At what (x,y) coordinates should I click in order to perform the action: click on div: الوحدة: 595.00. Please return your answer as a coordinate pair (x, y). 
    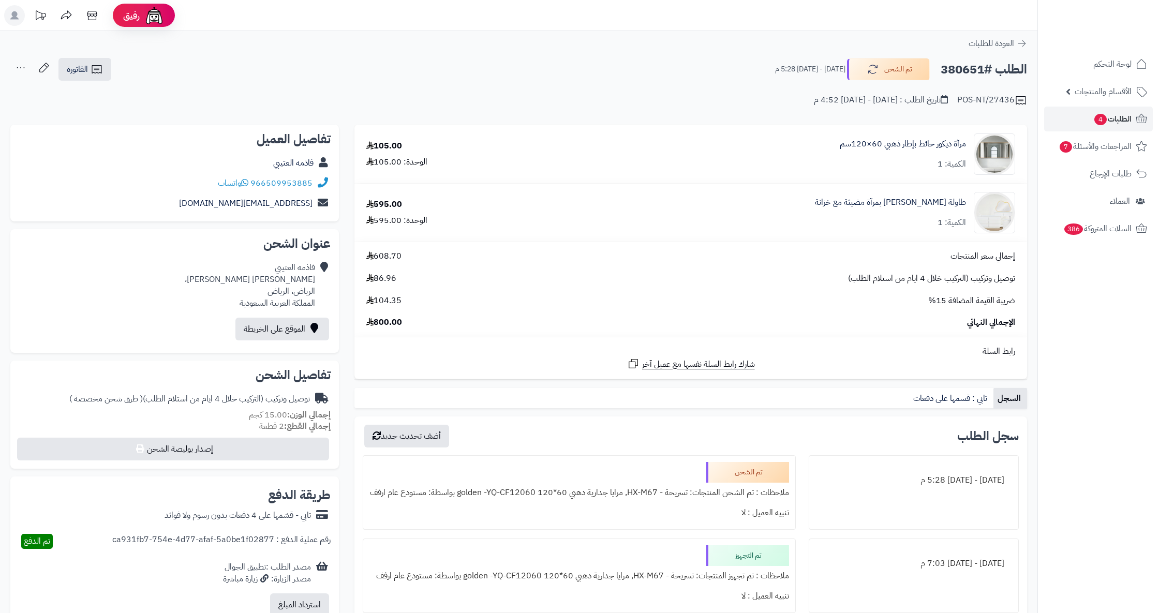
    Looking at the image, I should click on (397, 220).